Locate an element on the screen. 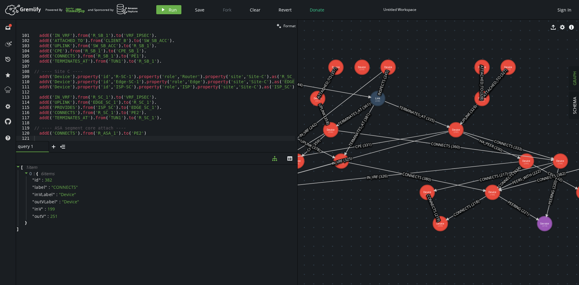 Image resolution: width=579 pixels, height=285 pixels. span: Revert is located at coordinates (285, 10).